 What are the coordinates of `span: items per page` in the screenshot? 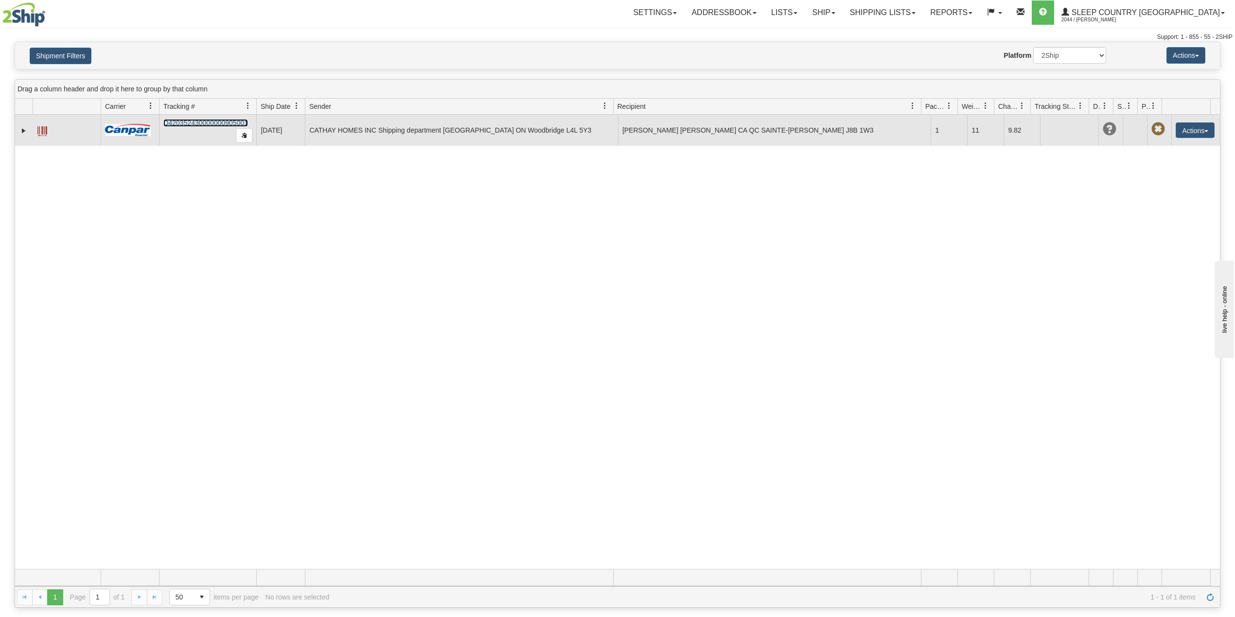 It's located at (214, 598).